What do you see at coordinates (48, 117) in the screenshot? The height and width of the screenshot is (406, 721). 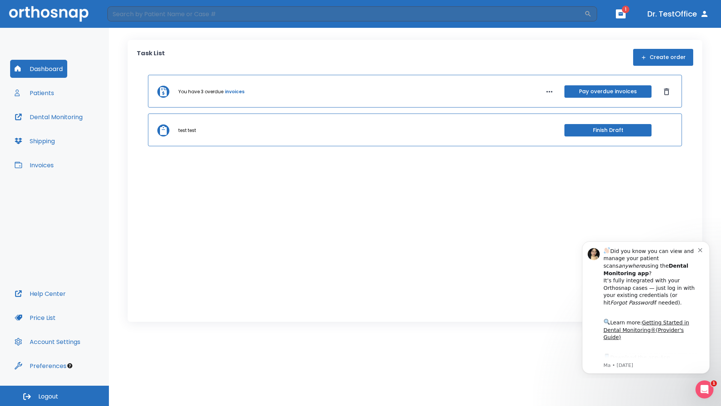 I see `button: Dental Monitoring` at bounding box center [48, 117].